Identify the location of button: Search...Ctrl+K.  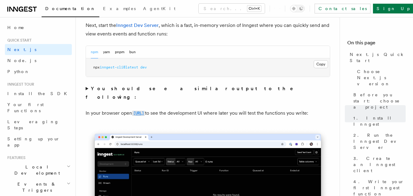
(232, 9).